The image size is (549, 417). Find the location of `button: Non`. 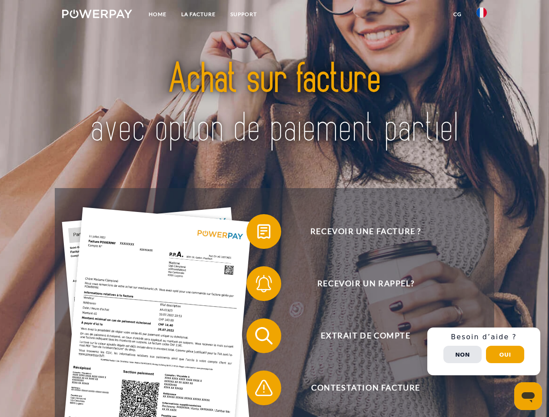

button: Non is located at coordinates (463, 355).